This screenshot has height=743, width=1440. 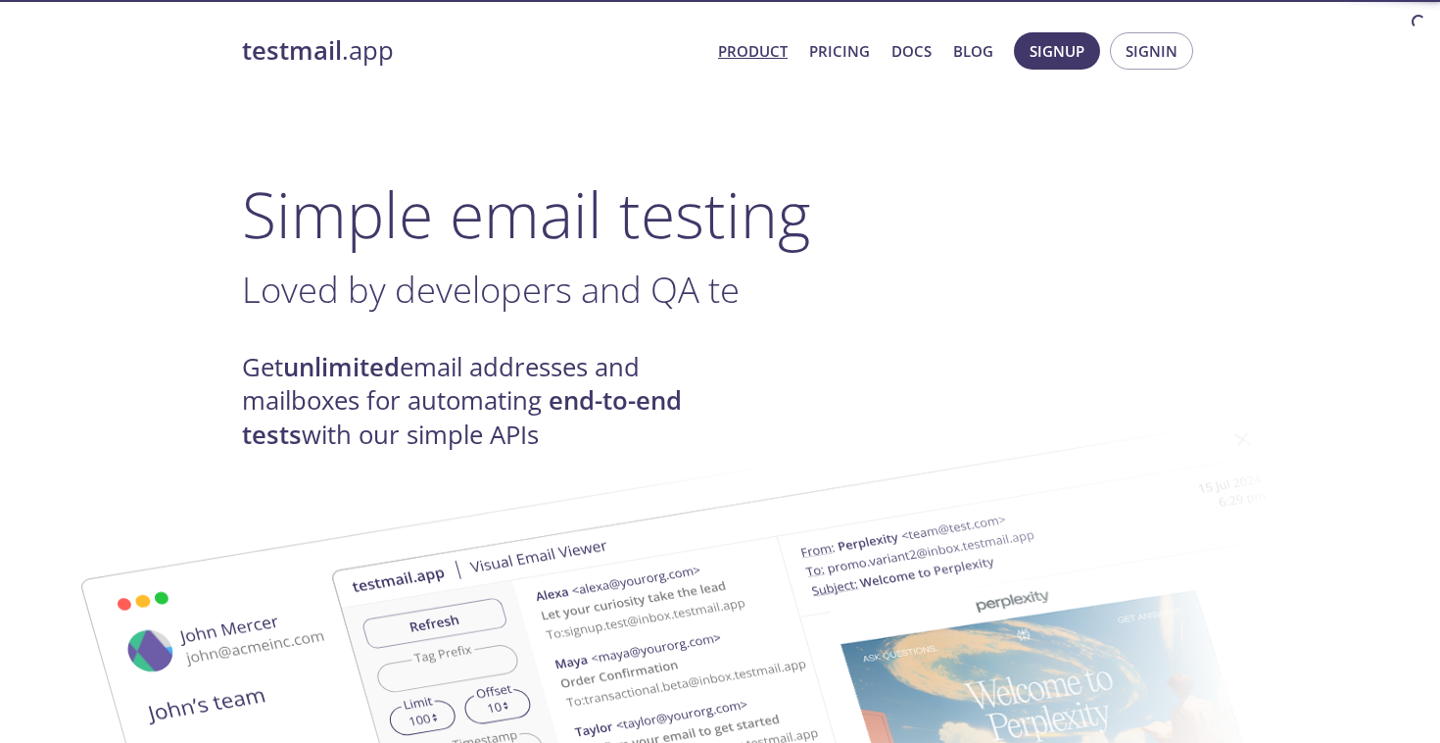 What do you see at coordinates (720, 214) in the screenshot?
I see `h1: Simple email testing` at bounding box center [720, 214].